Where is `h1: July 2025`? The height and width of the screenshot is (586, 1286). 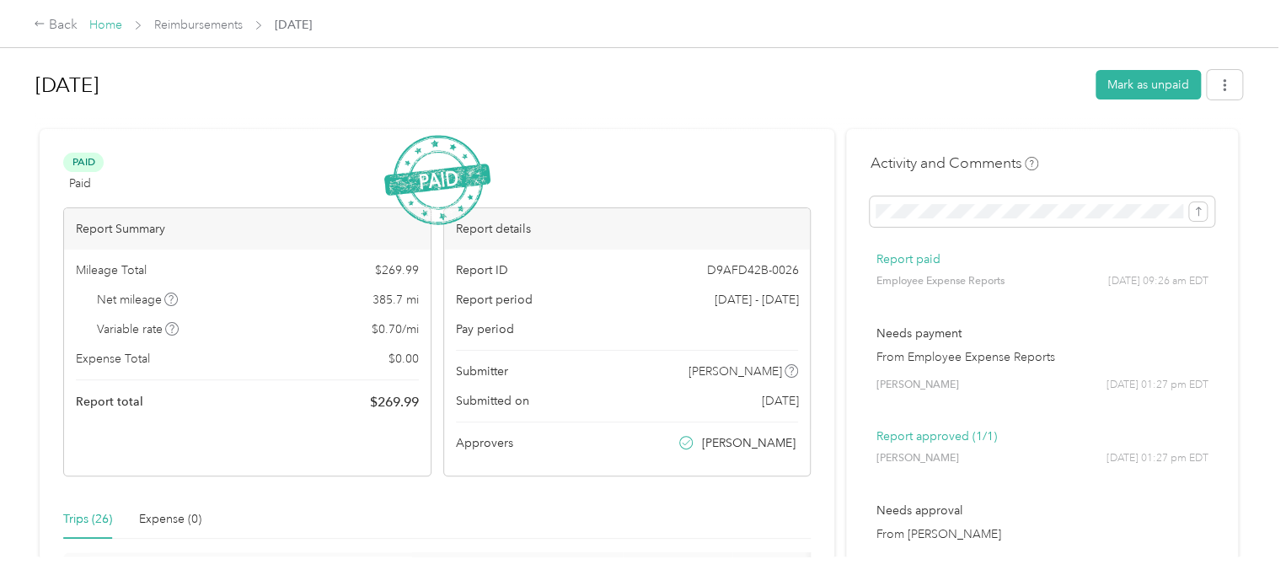 h1: July 2025 is located at coordinates (560, 85).